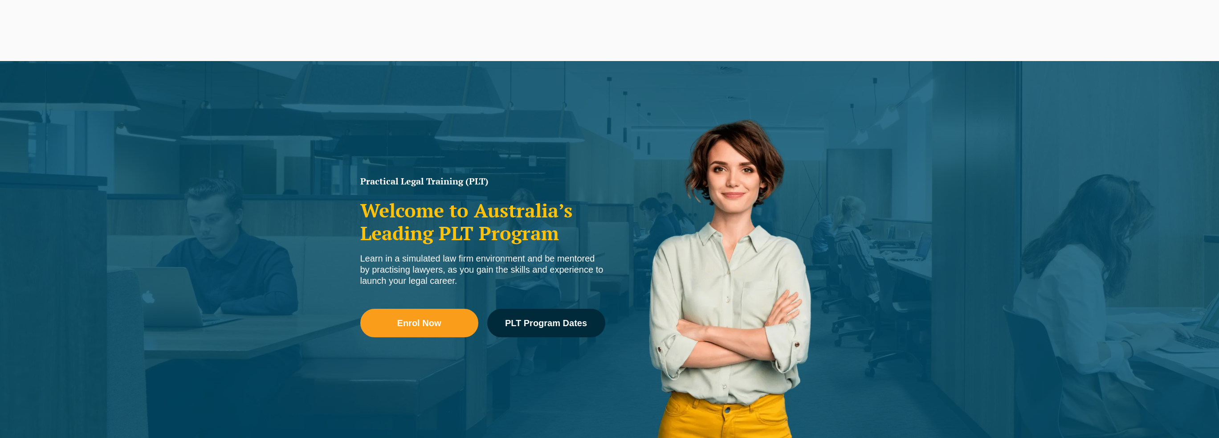  Describe the element at coordinates (419, 323) in the screenshot. I see `span: Enrol Now` at that location.